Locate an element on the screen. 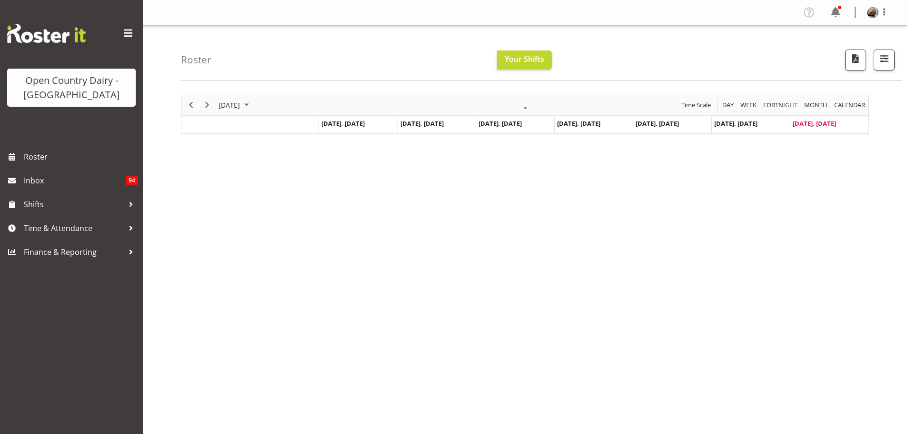  span: Your Shifts is located at coordinates (524, 59).